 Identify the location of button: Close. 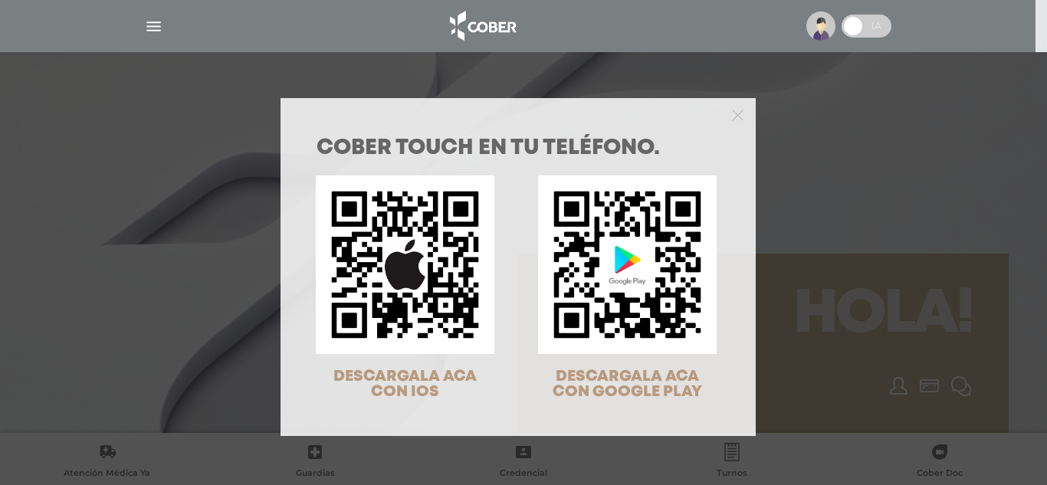
(737, 114).